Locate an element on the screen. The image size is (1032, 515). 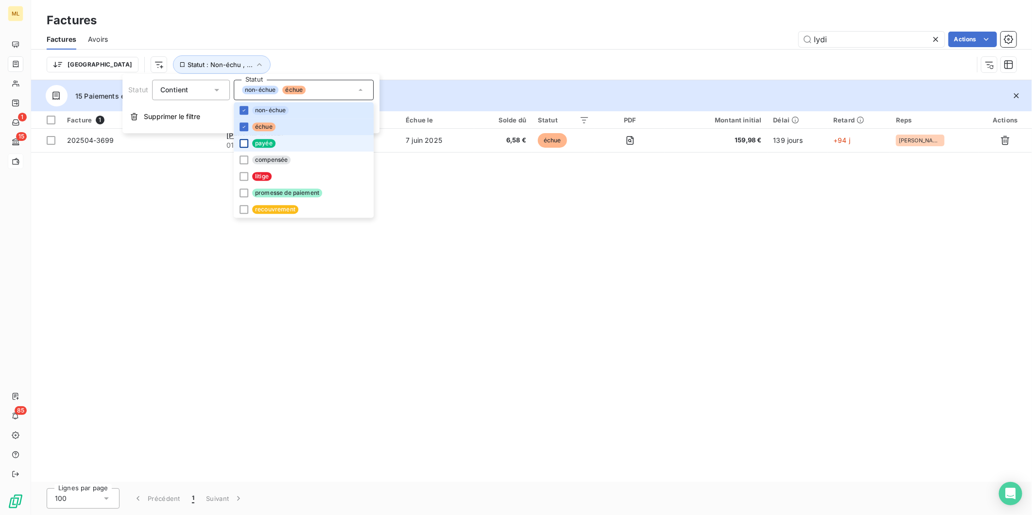
span: Contient is located at coordinates (174, 89).